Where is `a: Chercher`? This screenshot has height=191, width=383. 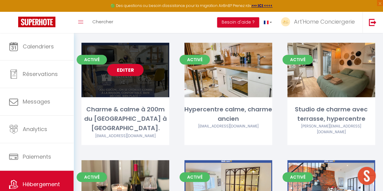 a: Chercher is located at coordinates (103, 22).